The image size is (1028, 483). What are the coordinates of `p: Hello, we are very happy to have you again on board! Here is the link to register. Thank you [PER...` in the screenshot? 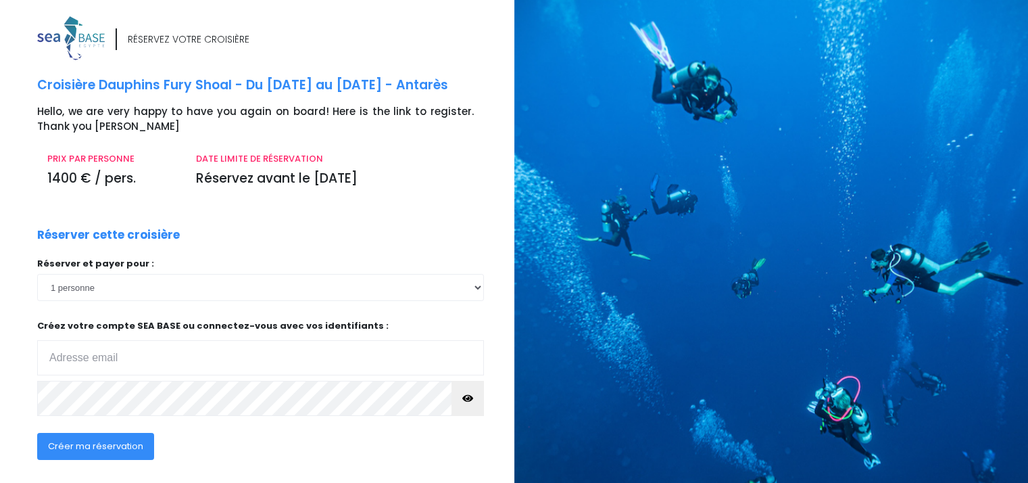 It's located at (270, 119).